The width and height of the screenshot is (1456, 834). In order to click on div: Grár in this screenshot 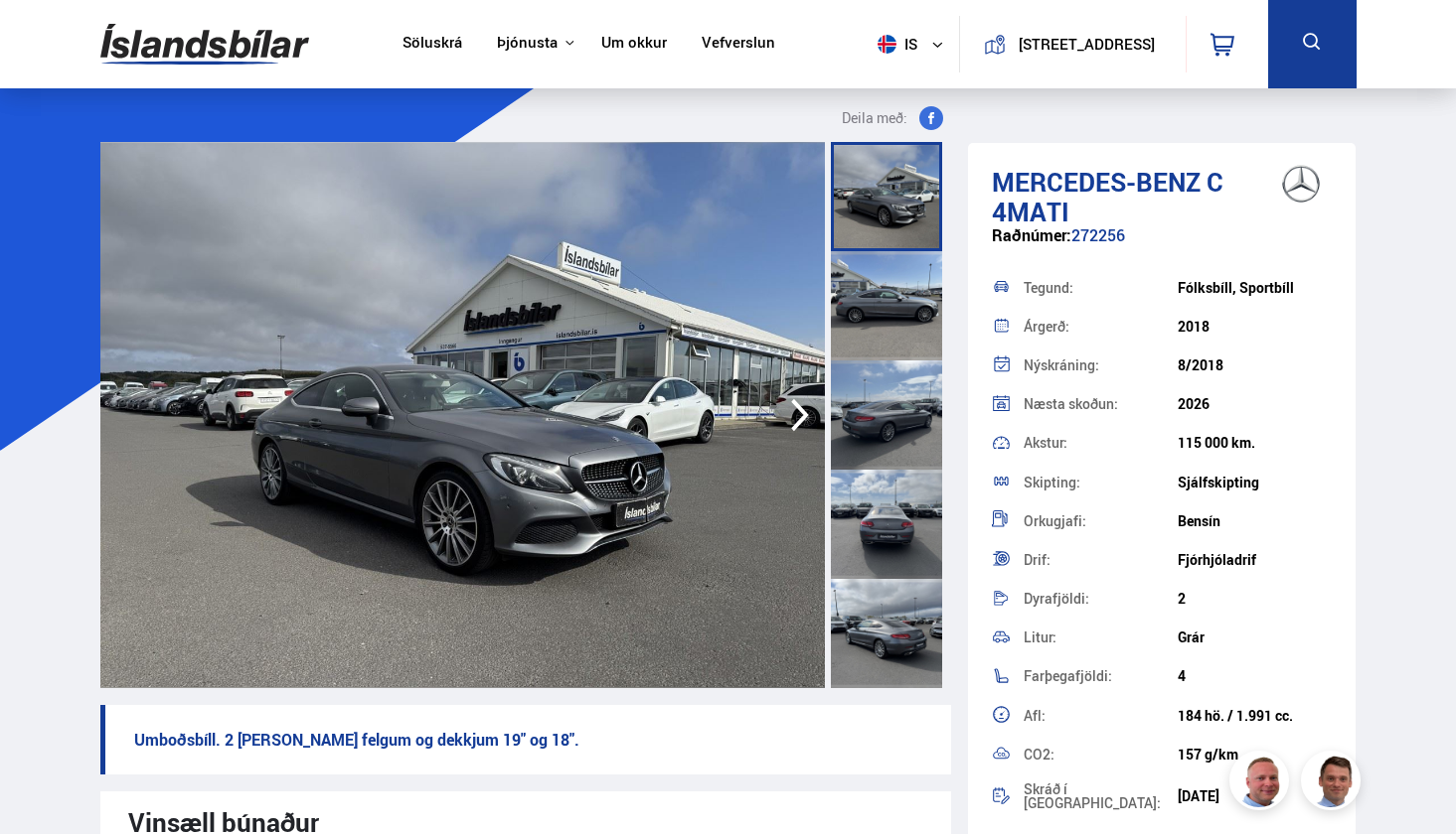, I will do `click(1254, 637)`.